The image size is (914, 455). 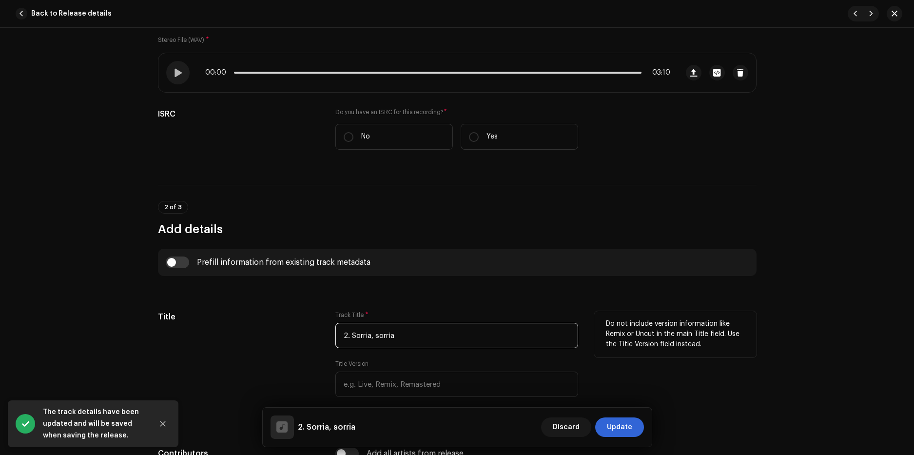 What do you see at coordinates (94, 423) in the screenshot?
I see `div: The track details have been updated and will be saved when saving the release.` at bounding box center [94, 423].